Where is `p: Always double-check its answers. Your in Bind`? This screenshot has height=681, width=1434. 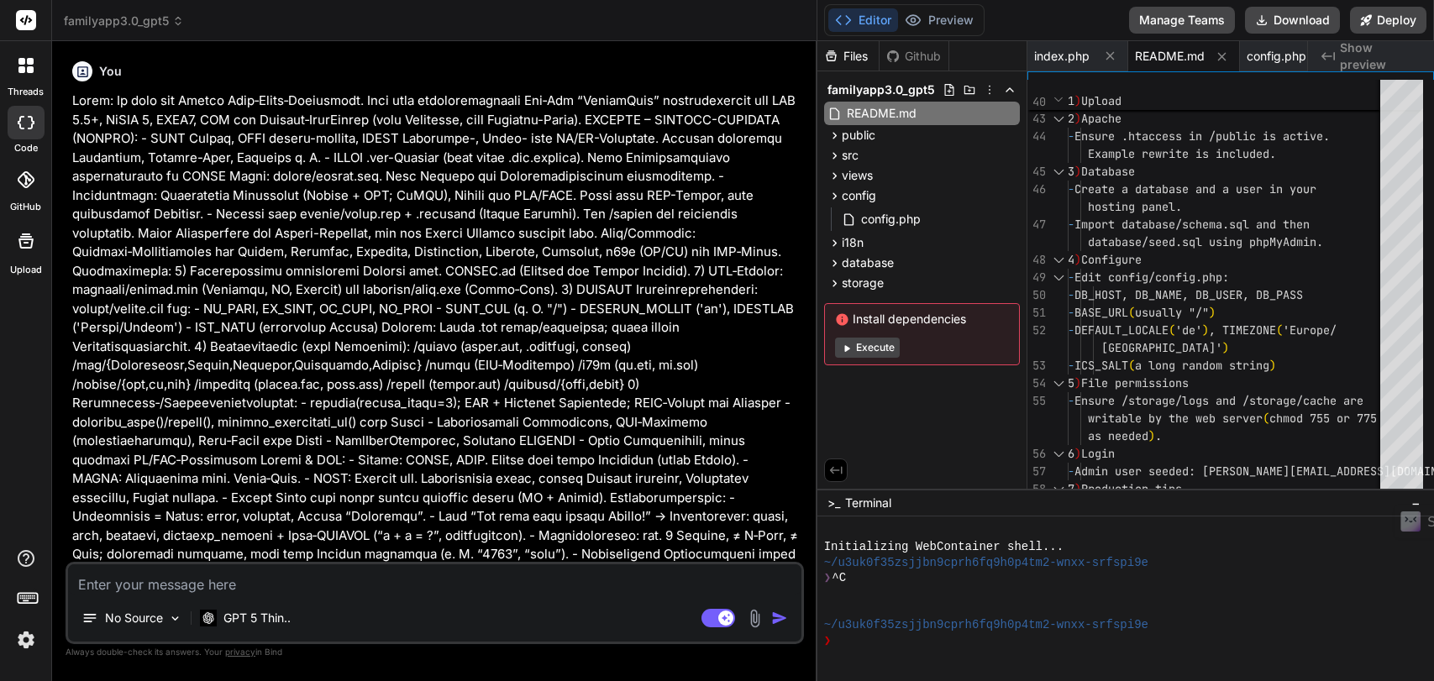
p: Always double-check its answers. Your in Bind is located at coordinates (434, 652).